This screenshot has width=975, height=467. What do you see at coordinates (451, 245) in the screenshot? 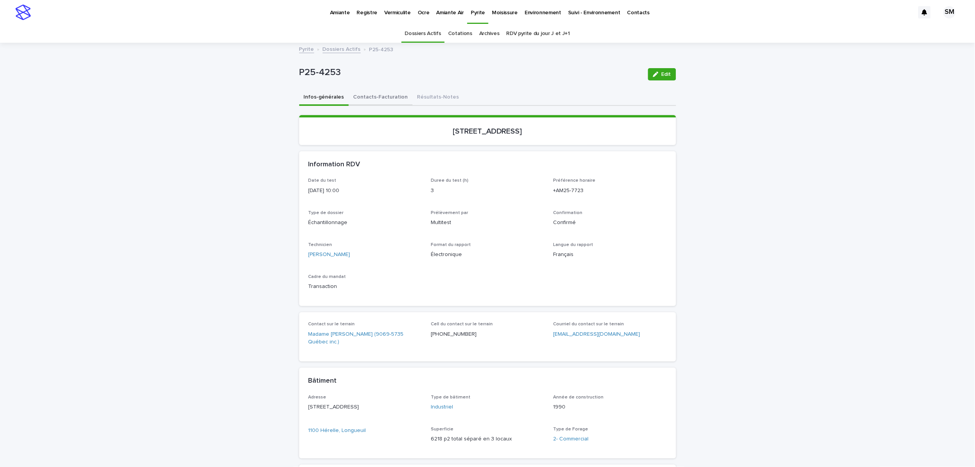
I see `span: Format du rapport` at bounding box center [451, 245].